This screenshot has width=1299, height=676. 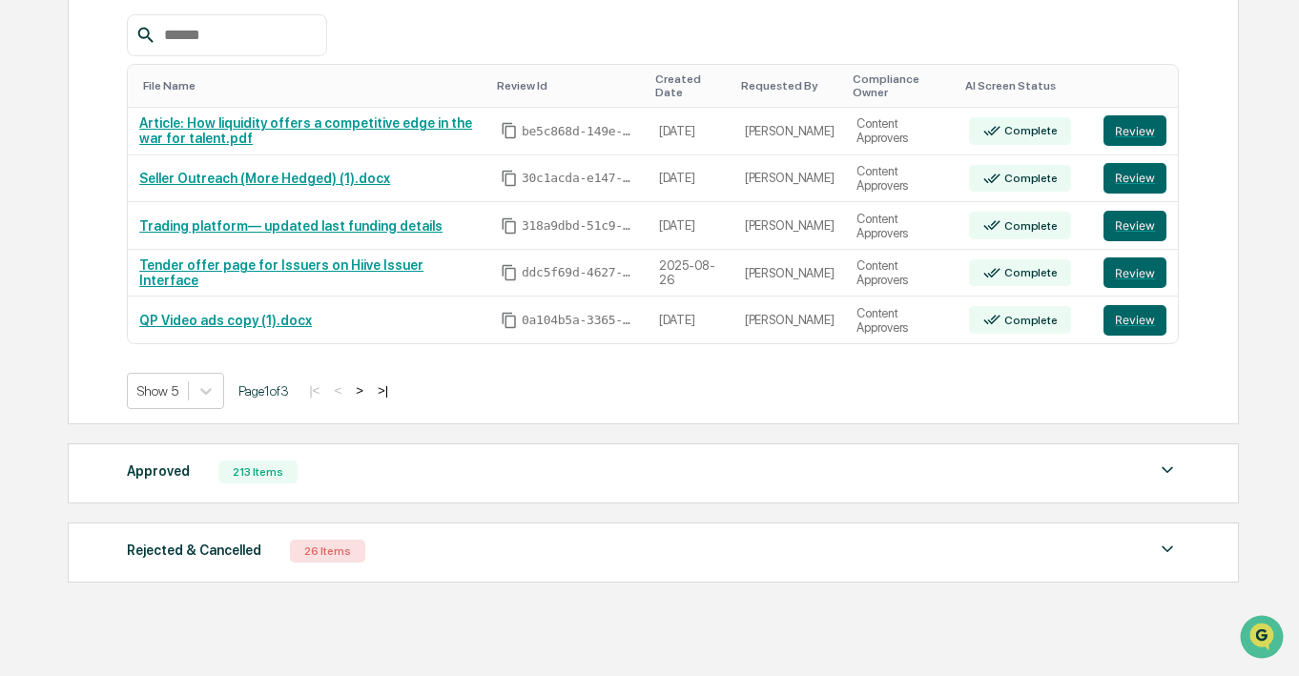 I want to click on p: How can we help?, so click(x=183, y=55).